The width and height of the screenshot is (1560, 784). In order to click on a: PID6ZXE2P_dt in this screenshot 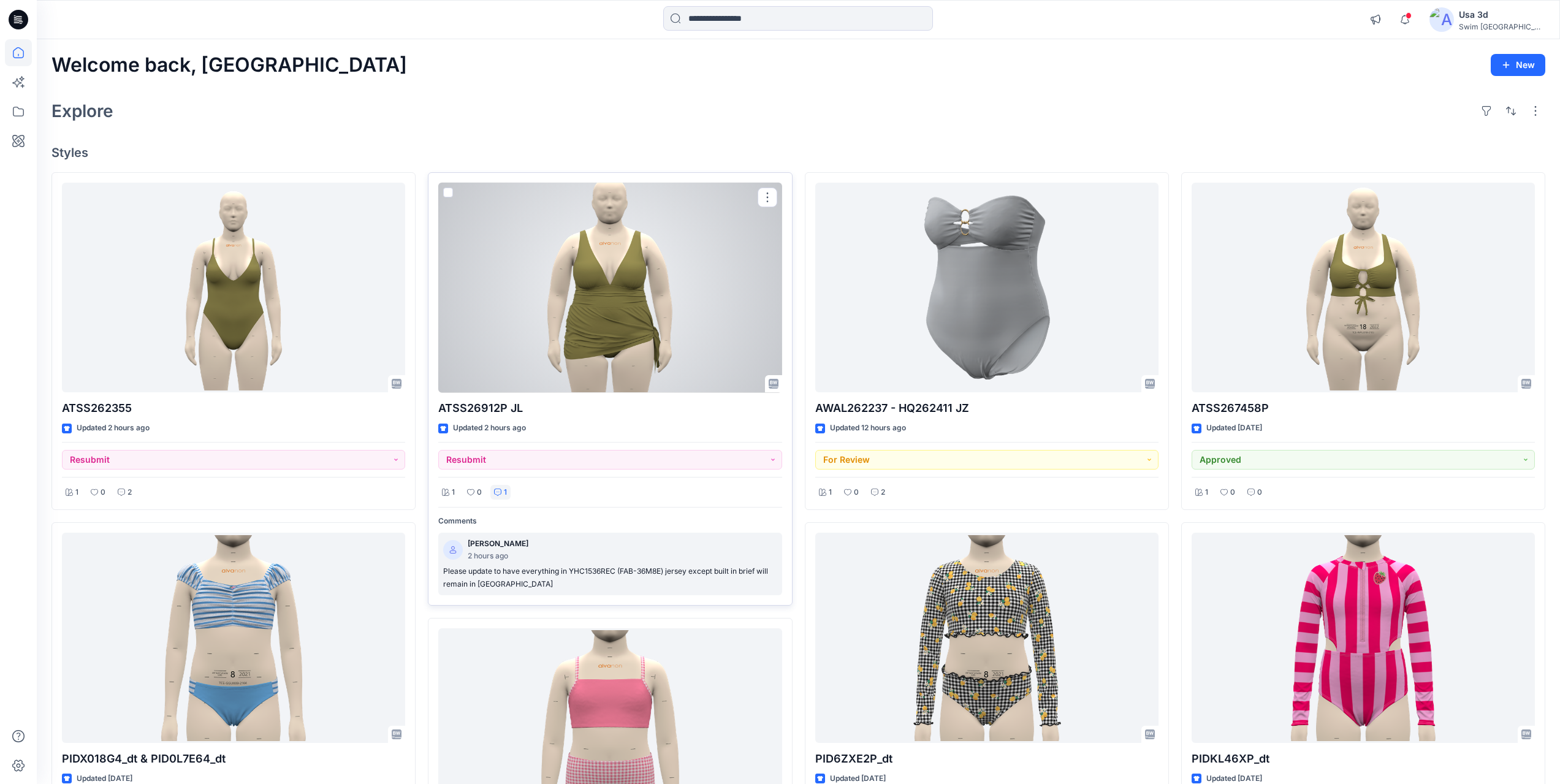, I will do `click(987, 637)`.